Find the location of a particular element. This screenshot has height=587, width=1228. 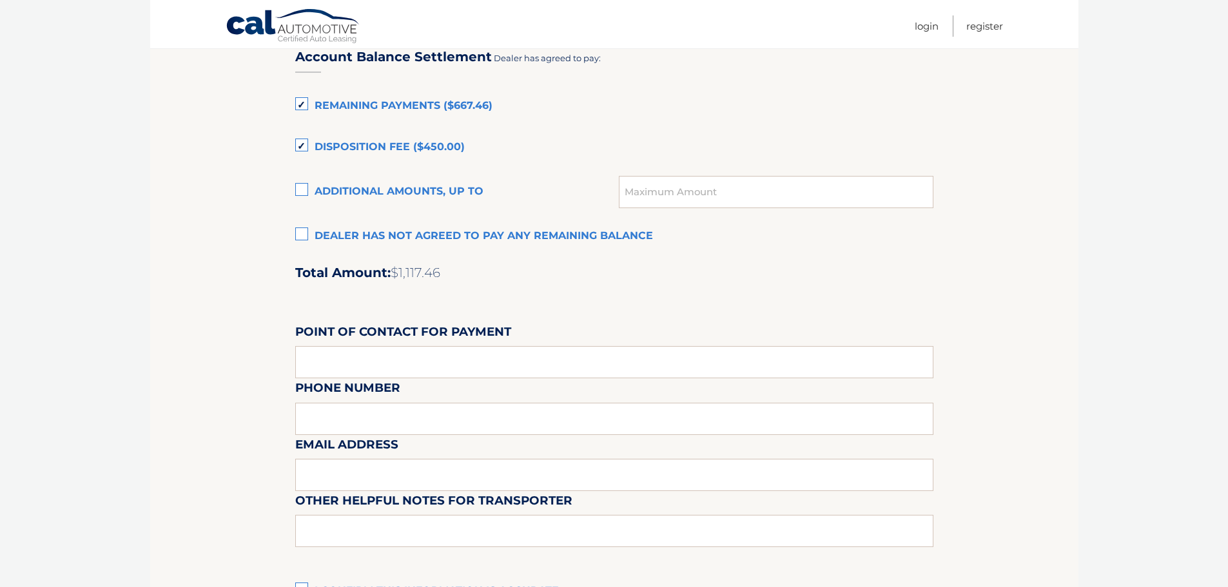

label: Point of Contact for Payment is located at coordinates (403, 334).